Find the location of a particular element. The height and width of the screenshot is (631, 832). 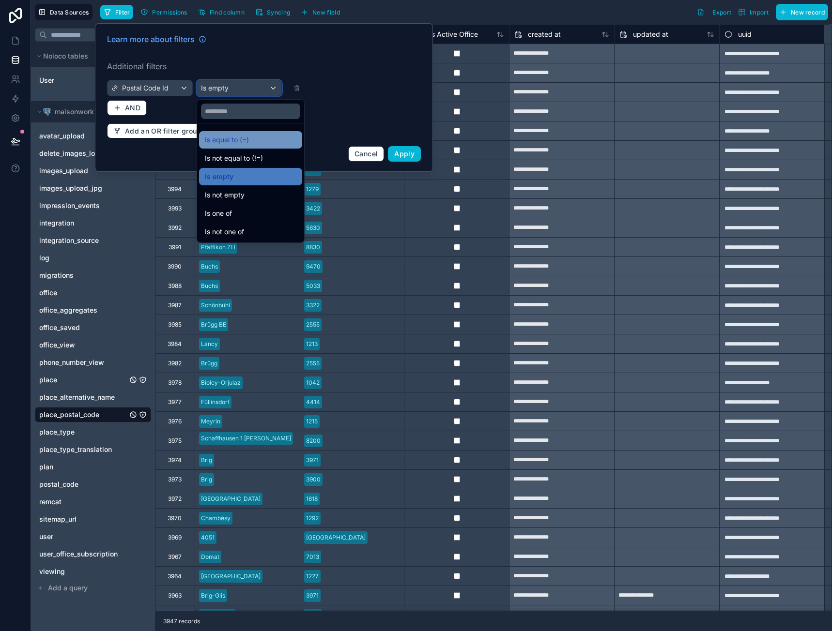

div: 3967 is located at coordinates (175, 557).